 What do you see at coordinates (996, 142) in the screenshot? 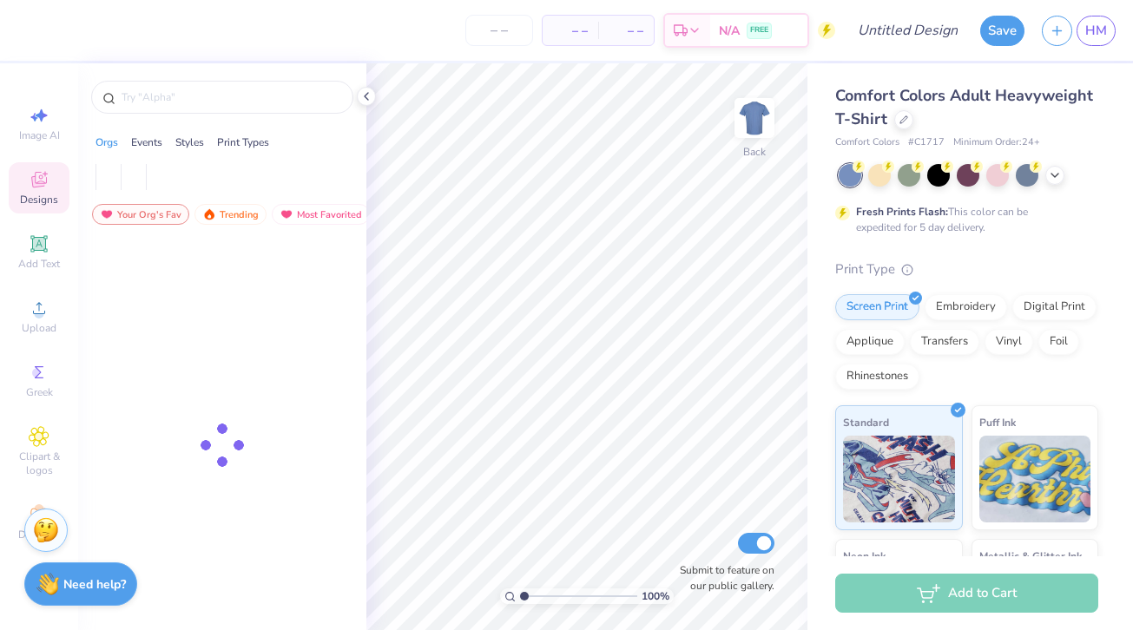
I see `span: Minimum Order: 24 +` at bounding box center [996, 142].